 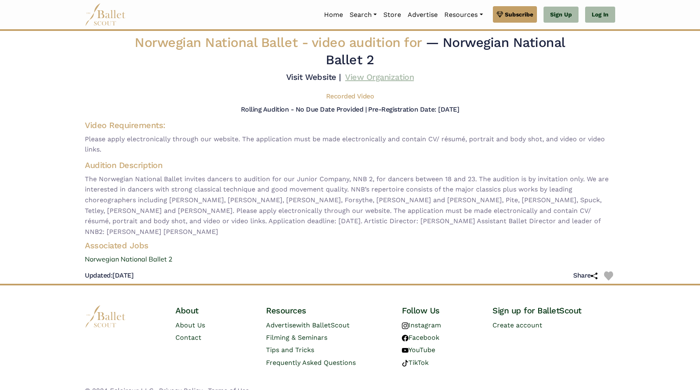 What do you see at coordinates (561, 15) in the screenshot?
I see `a: Sign Up` at bounding box center [561, 15].